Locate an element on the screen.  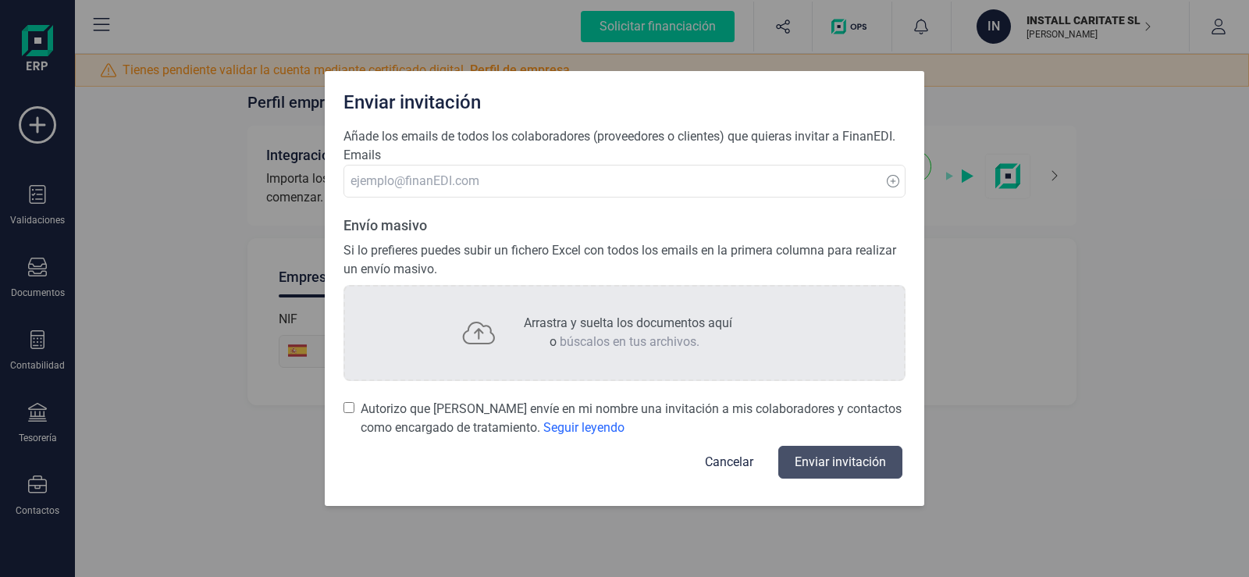
span: búscalos en tus archivos. is located at coordinates (629, 341).